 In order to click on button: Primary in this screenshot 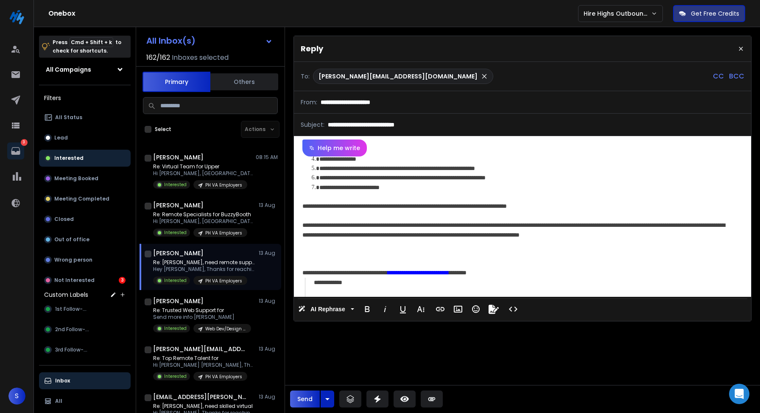, I will do `click(177, 82)`.